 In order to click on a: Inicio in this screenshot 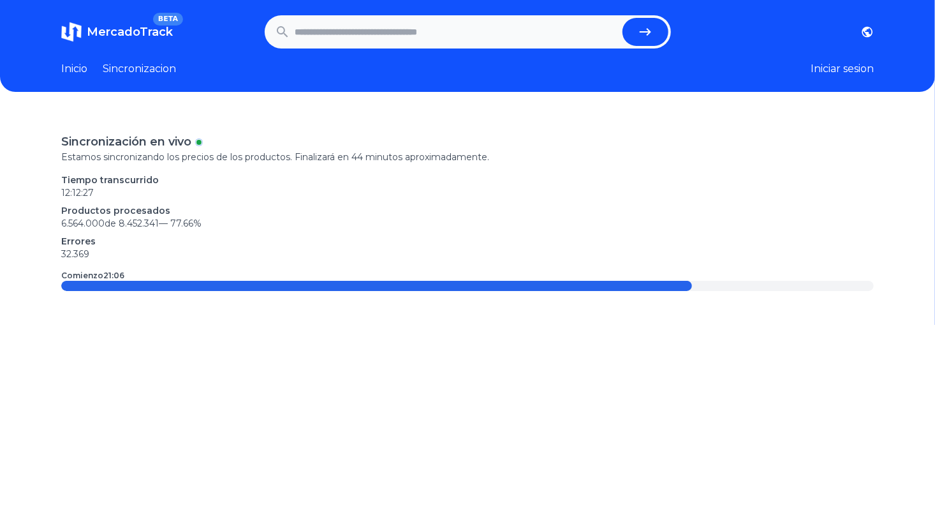, I will do `click(74, 69)`.